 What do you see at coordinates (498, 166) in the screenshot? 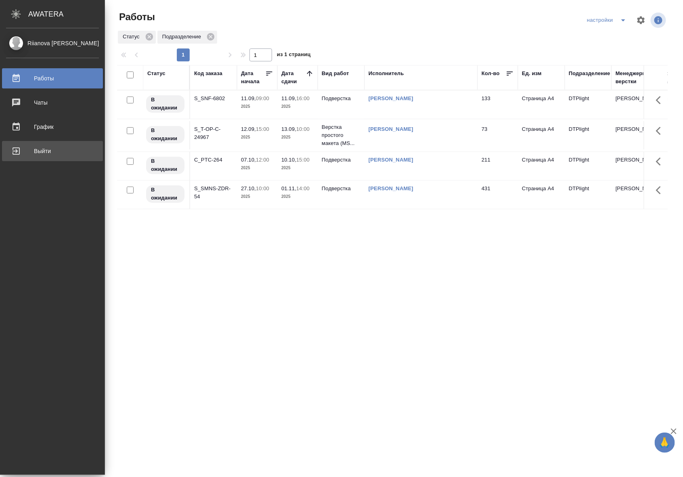
I see `td: 211` at bounding box center [498, 166].